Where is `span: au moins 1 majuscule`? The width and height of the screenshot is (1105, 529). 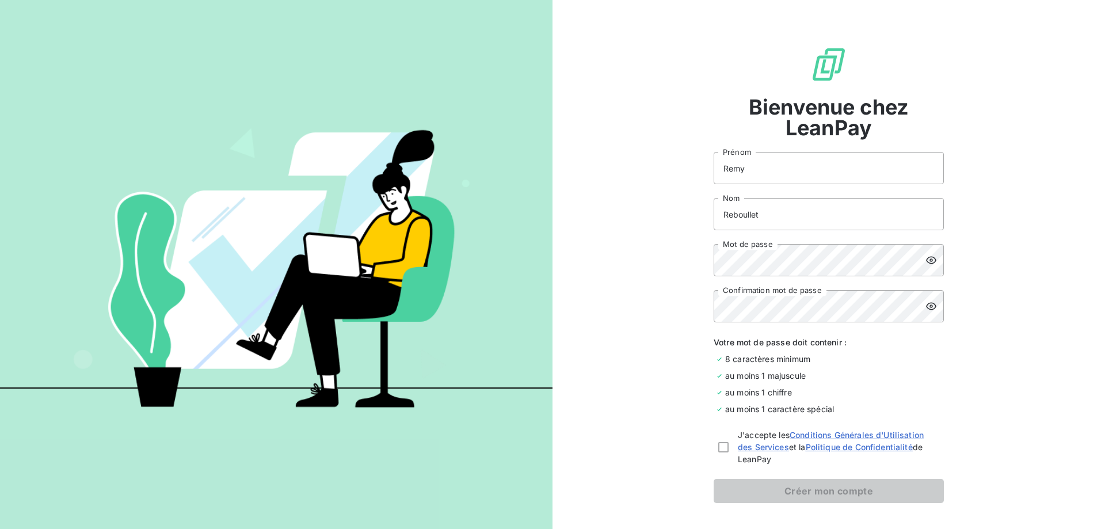
span: au moins 1 majuscule is located at coordinates (765, 375).